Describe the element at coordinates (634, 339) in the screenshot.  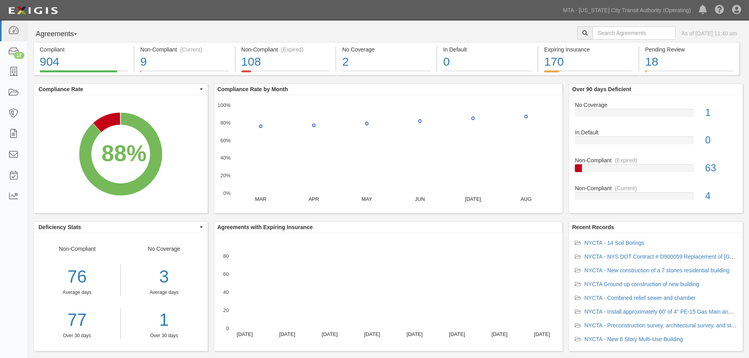
I see `a: NYCTA - New 8 Story Multi-Use Building` at that location.